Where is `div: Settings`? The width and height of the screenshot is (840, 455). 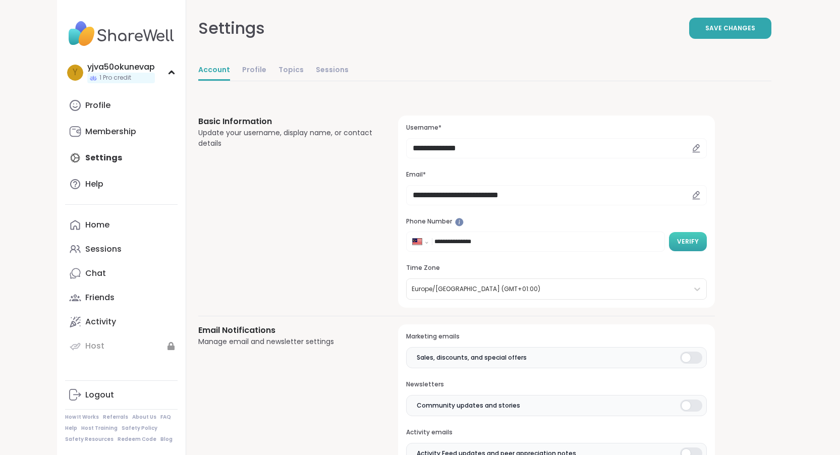
div: Settings is located at coordinates (231, 28).